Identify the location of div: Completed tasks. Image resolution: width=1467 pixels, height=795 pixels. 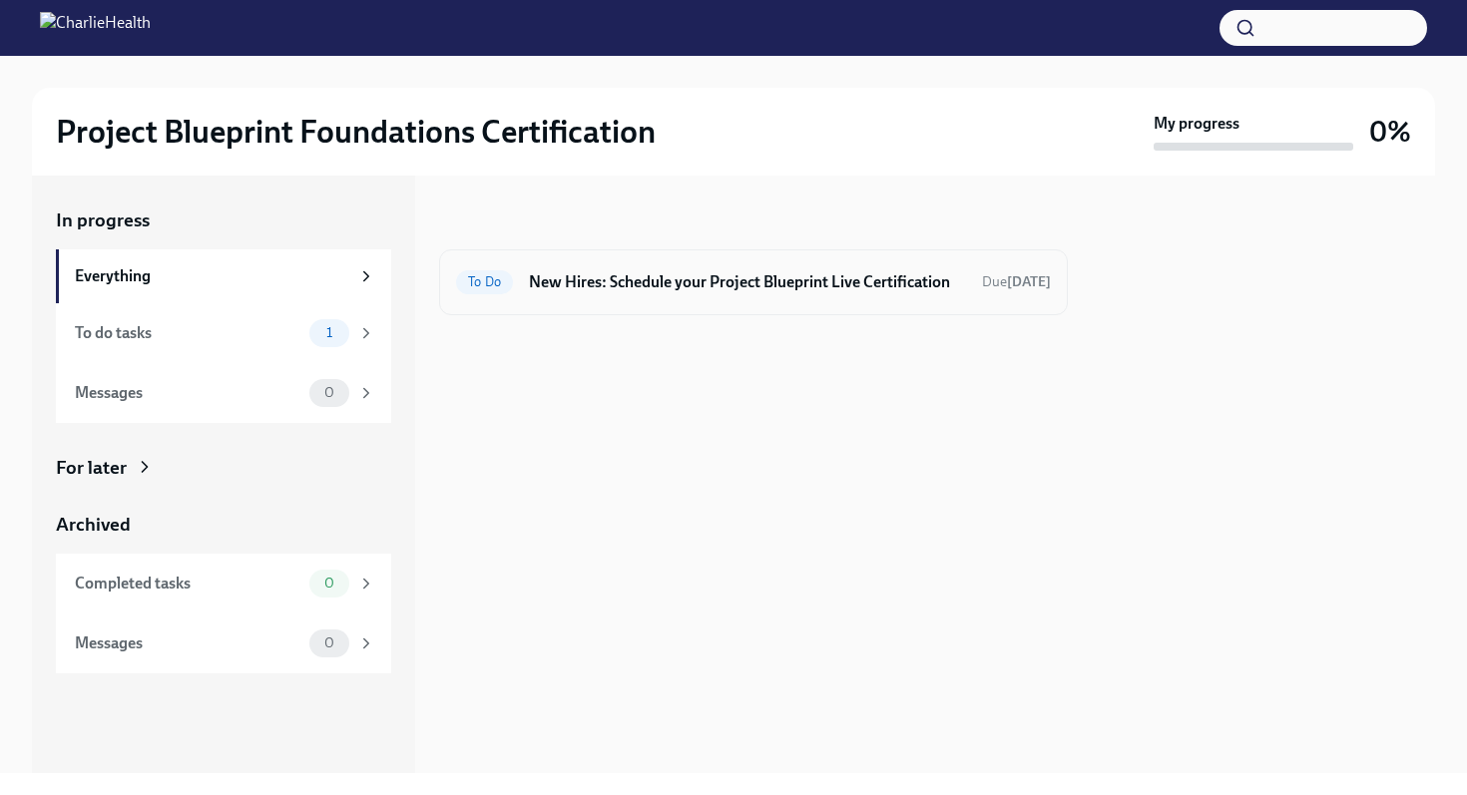
(188, 584).